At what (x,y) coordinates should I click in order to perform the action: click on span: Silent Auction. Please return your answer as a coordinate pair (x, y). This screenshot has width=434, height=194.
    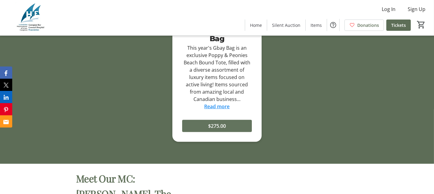
    Looking at the image, I should click on (286, 25).